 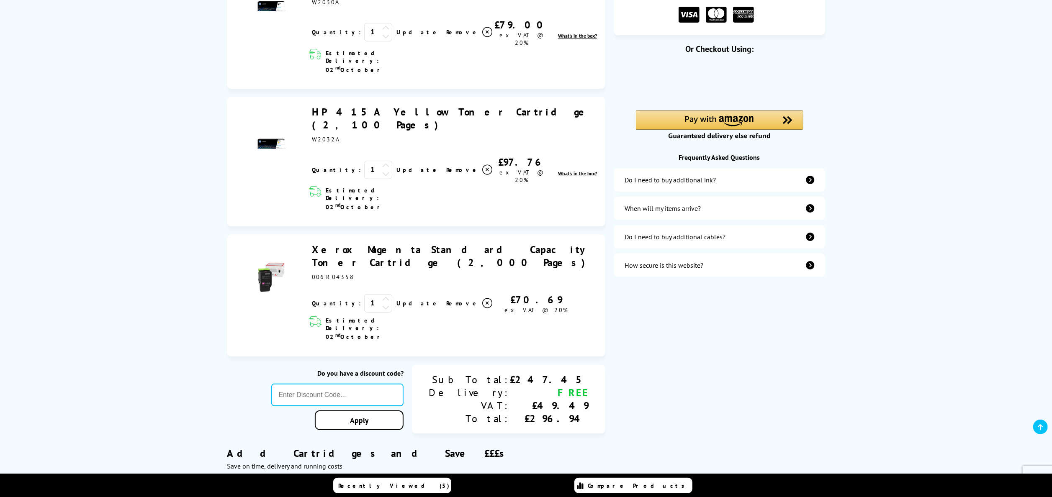 I want to click on div: Add Cartridges and Save £££s, so click(x=416, y=459).